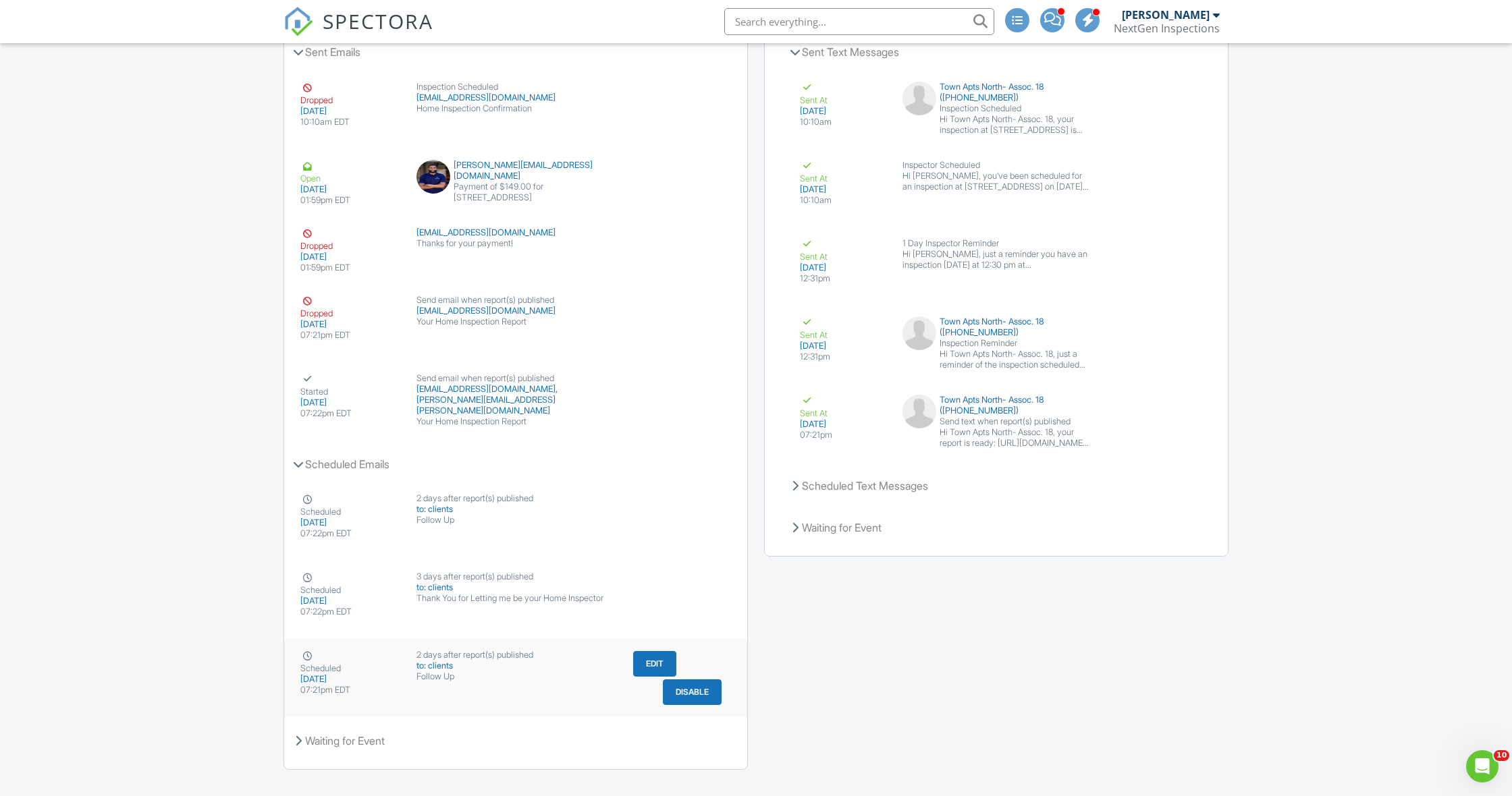 This screenshot has width=1512, height=796. I want to click on div: Sent Text Messages, so click(996, 52).